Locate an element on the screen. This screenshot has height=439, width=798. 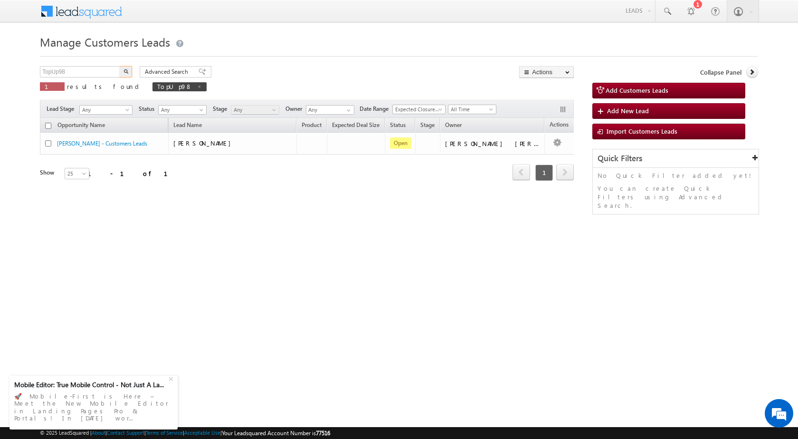
a: All Time is located at coordinates (472, 109).